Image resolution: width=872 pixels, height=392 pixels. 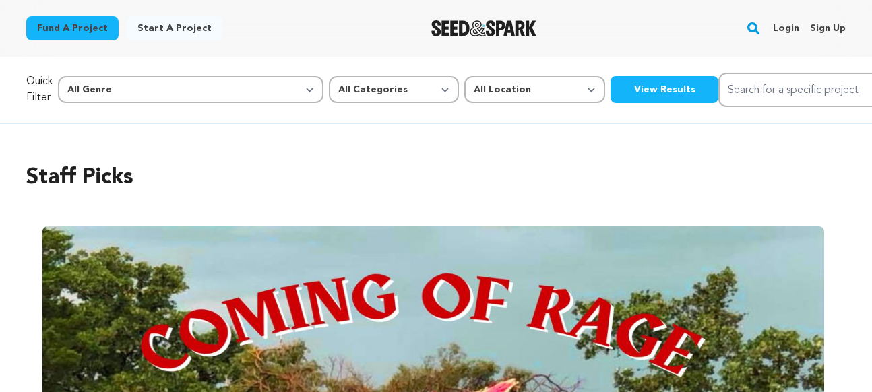 I want to click on img: Seed&Spark Logo Dark Mode, so click(x=484, y=28).